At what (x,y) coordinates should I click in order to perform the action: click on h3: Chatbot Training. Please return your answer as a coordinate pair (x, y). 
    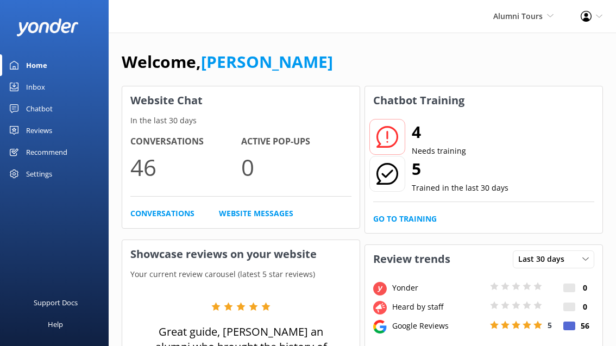
    Looking at the image, I should click on (419, 100).